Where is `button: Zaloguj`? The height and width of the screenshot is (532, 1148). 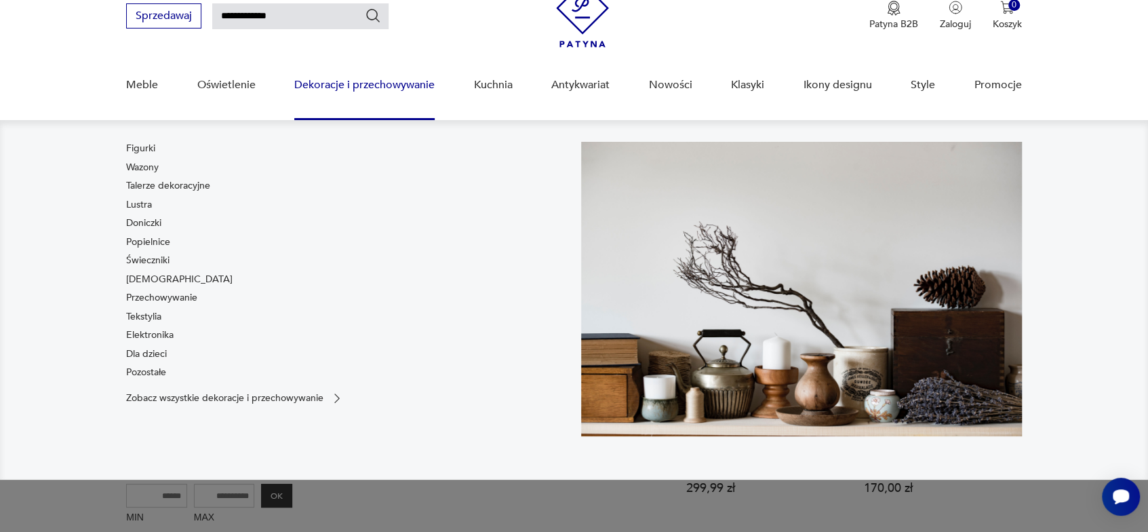
button: Zaloguj is located at coordinates (955, 16).